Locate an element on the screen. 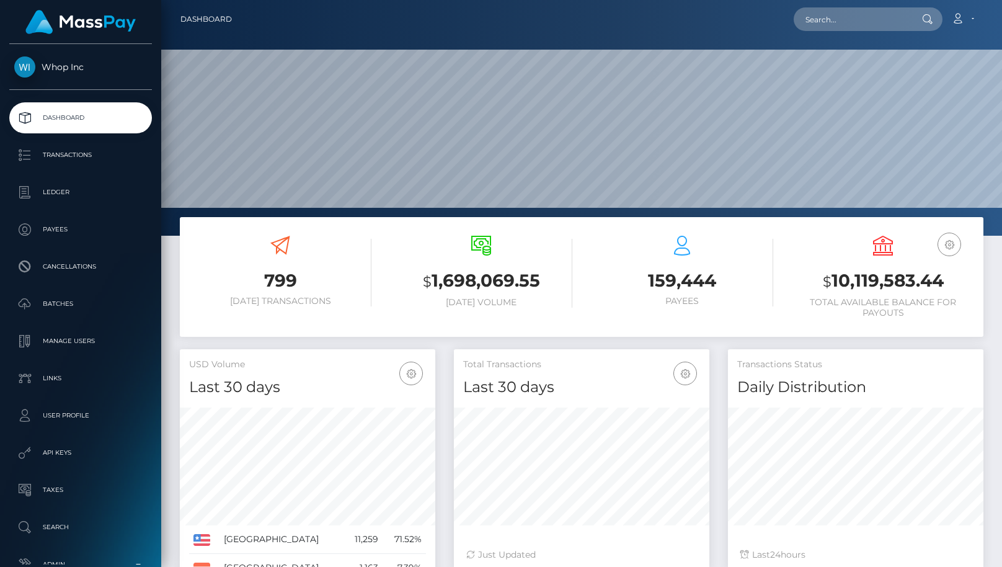 The width and height of the screenshot is (1002, 567). a: Taxes is located at coordinates (81, 490).